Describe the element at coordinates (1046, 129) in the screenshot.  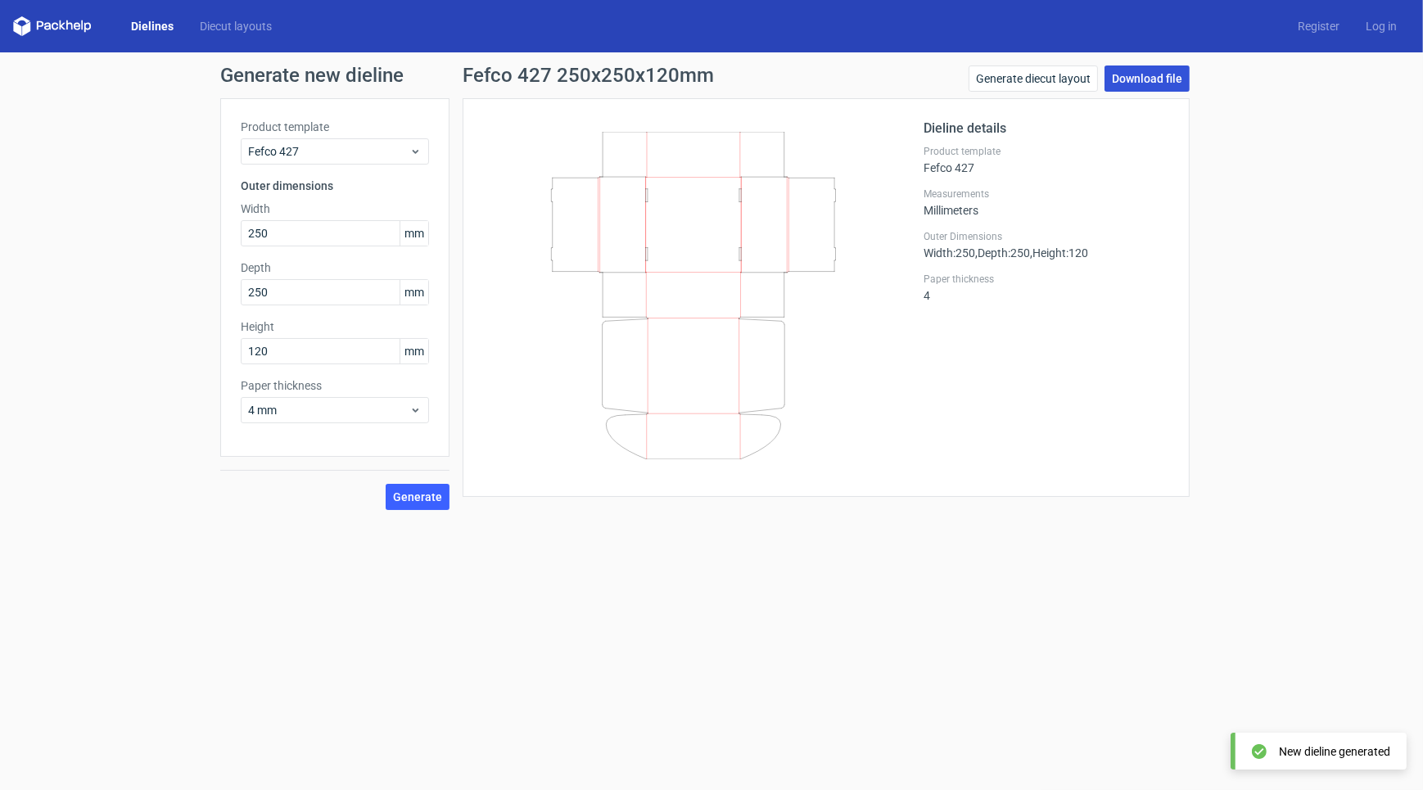
I see `h2: Dieline details` at that location.